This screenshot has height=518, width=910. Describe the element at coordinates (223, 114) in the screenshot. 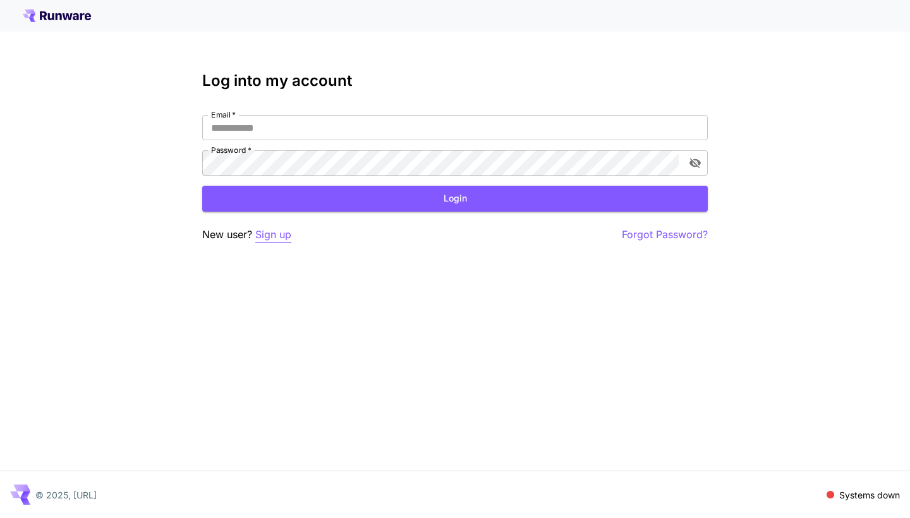

I see `label: Email` at that location.